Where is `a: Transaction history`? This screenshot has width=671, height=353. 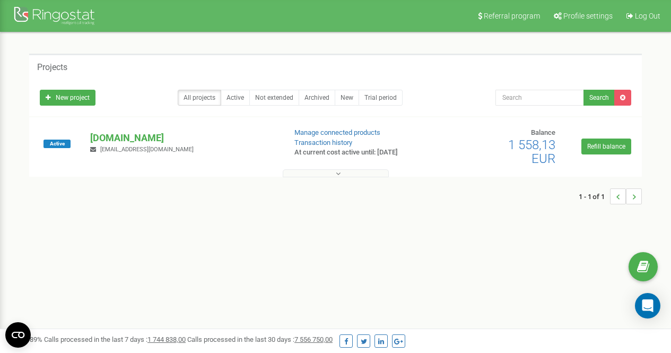
a: Transaction history is located at coordinates (323, 142).